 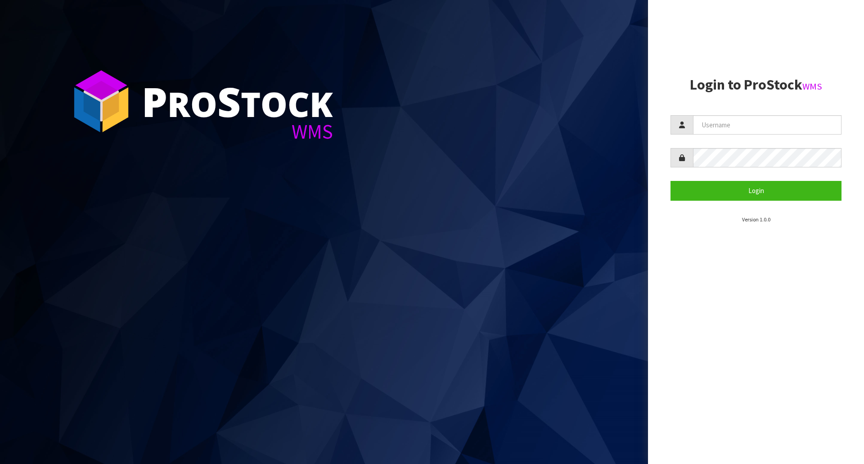 I want to click on input: Username, so click(x=768, y=125).